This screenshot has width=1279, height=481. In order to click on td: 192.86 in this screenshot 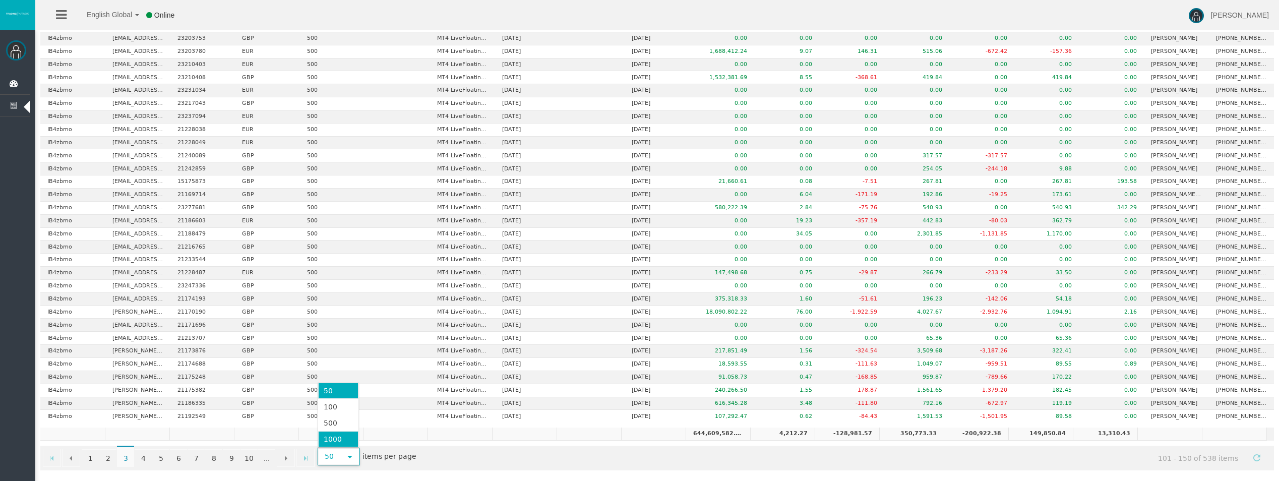, I will do `click(917, 195)`.